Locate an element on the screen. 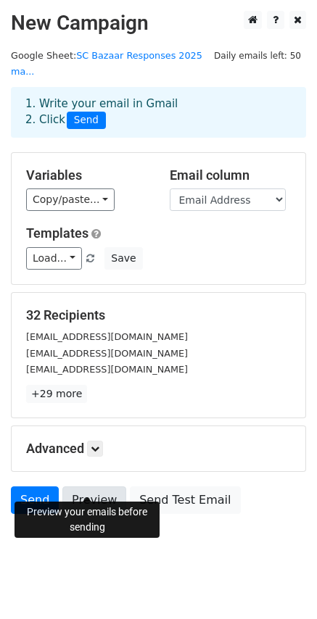 The height and width of the screenshot is (619, 317). small: Google Sheet: is located at coordinates (106, 64).